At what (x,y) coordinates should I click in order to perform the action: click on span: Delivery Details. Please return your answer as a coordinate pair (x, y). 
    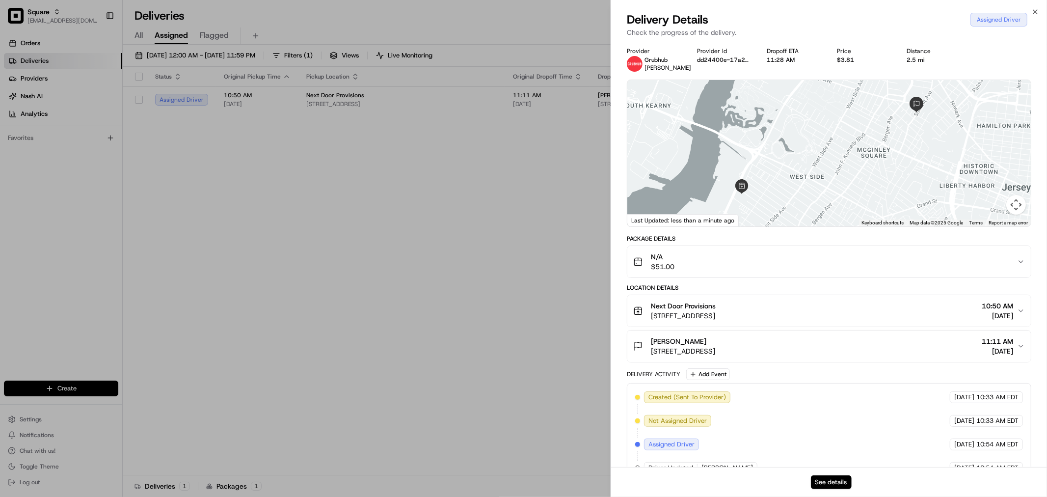
    Looking at the image, I should click on (667, 20).